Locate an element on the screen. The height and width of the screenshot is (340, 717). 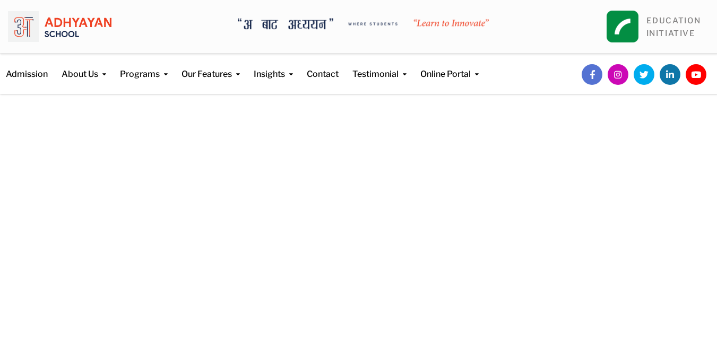
a: Contact is located at coordinates (323, 67).